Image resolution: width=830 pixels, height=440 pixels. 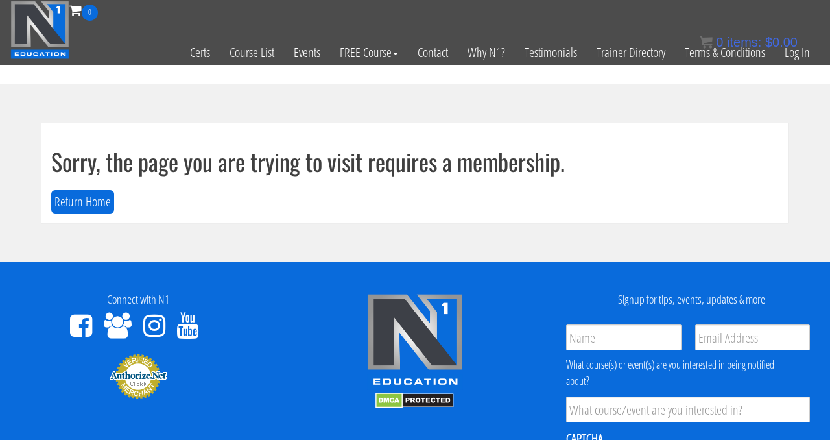 I want to click on a: Terms & Conditions, so click(x=725, y=53).